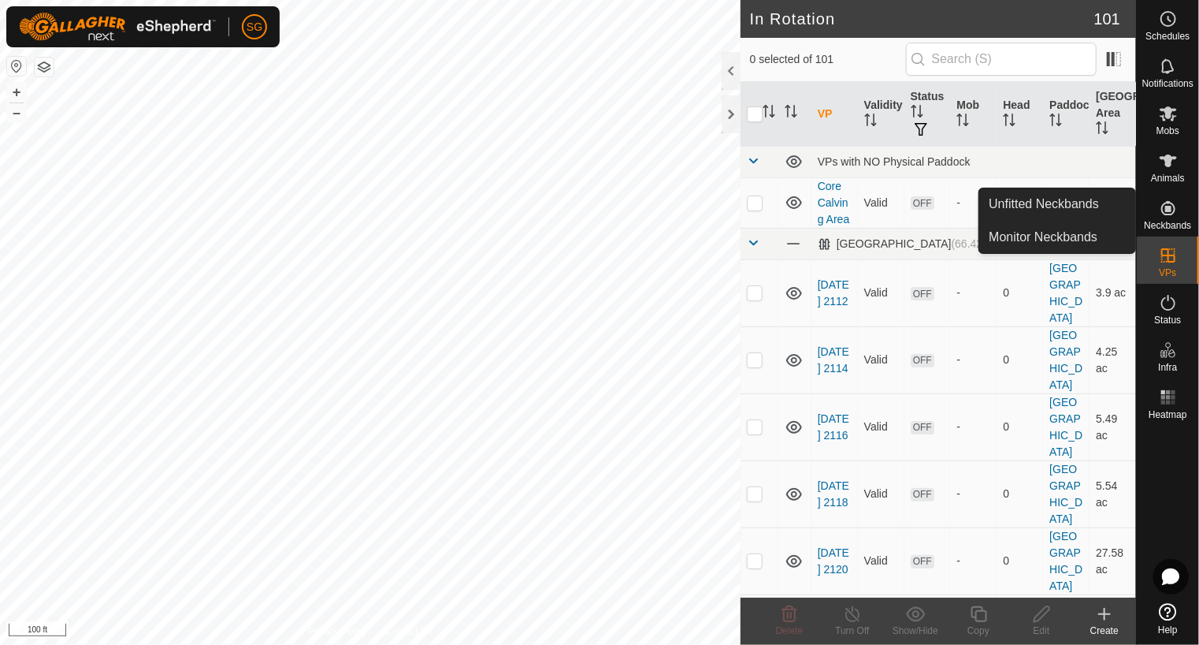  Describe the element at coordinates (1113, 493) in the screenshot. I see `td: 5.54 ac` at that location.